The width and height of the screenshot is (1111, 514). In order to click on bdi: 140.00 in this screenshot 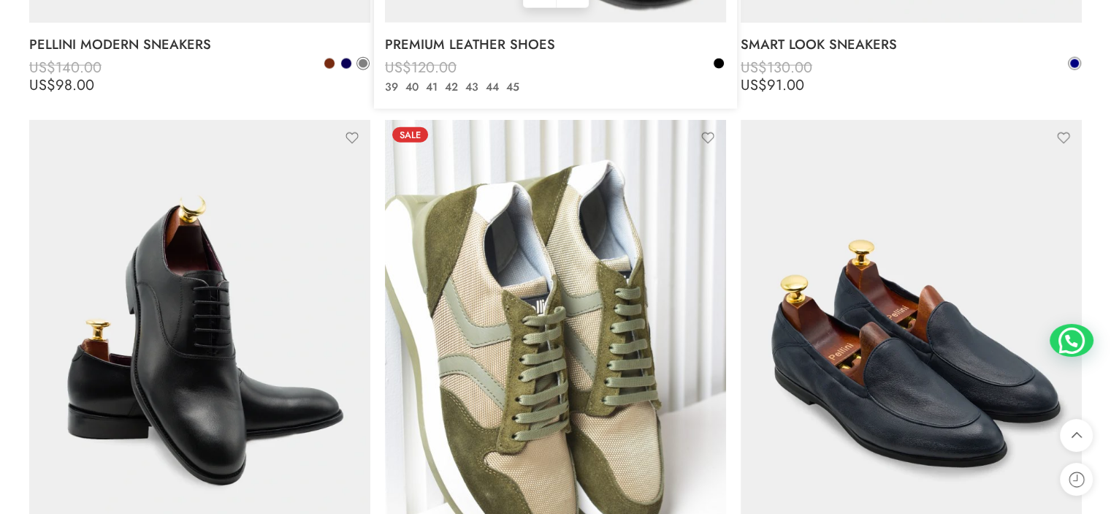, I will do `click(65, 67)`.